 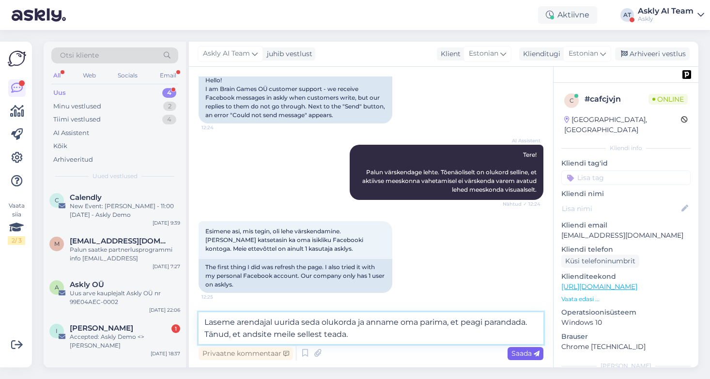 What do you see at coordinates (16, 223) in the screenshot?
I see `div: Vaata siia` at bounding box center [16, 223].